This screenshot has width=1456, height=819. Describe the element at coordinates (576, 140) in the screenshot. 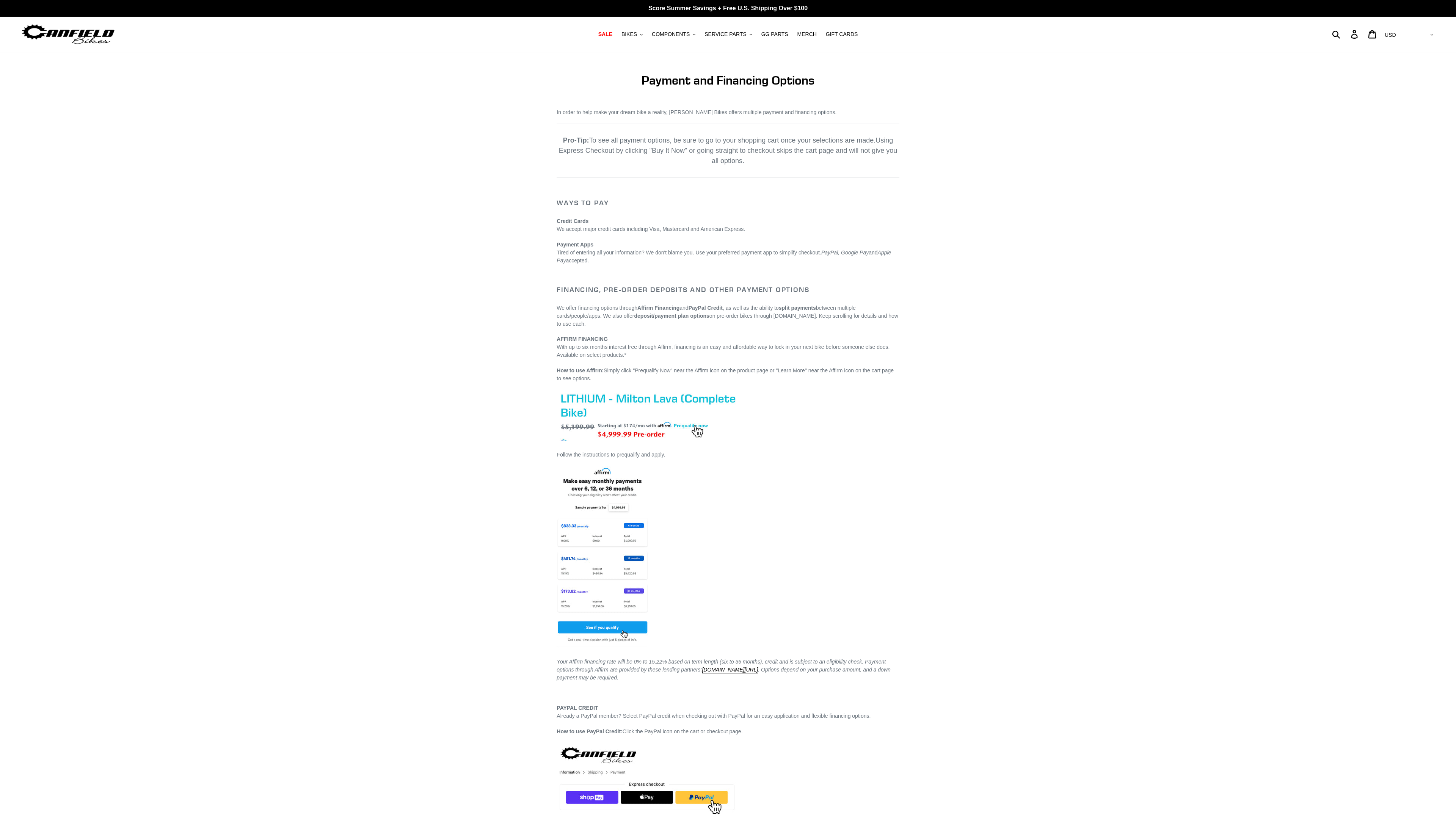

I see `strong: Pro-Tip:` at that location.